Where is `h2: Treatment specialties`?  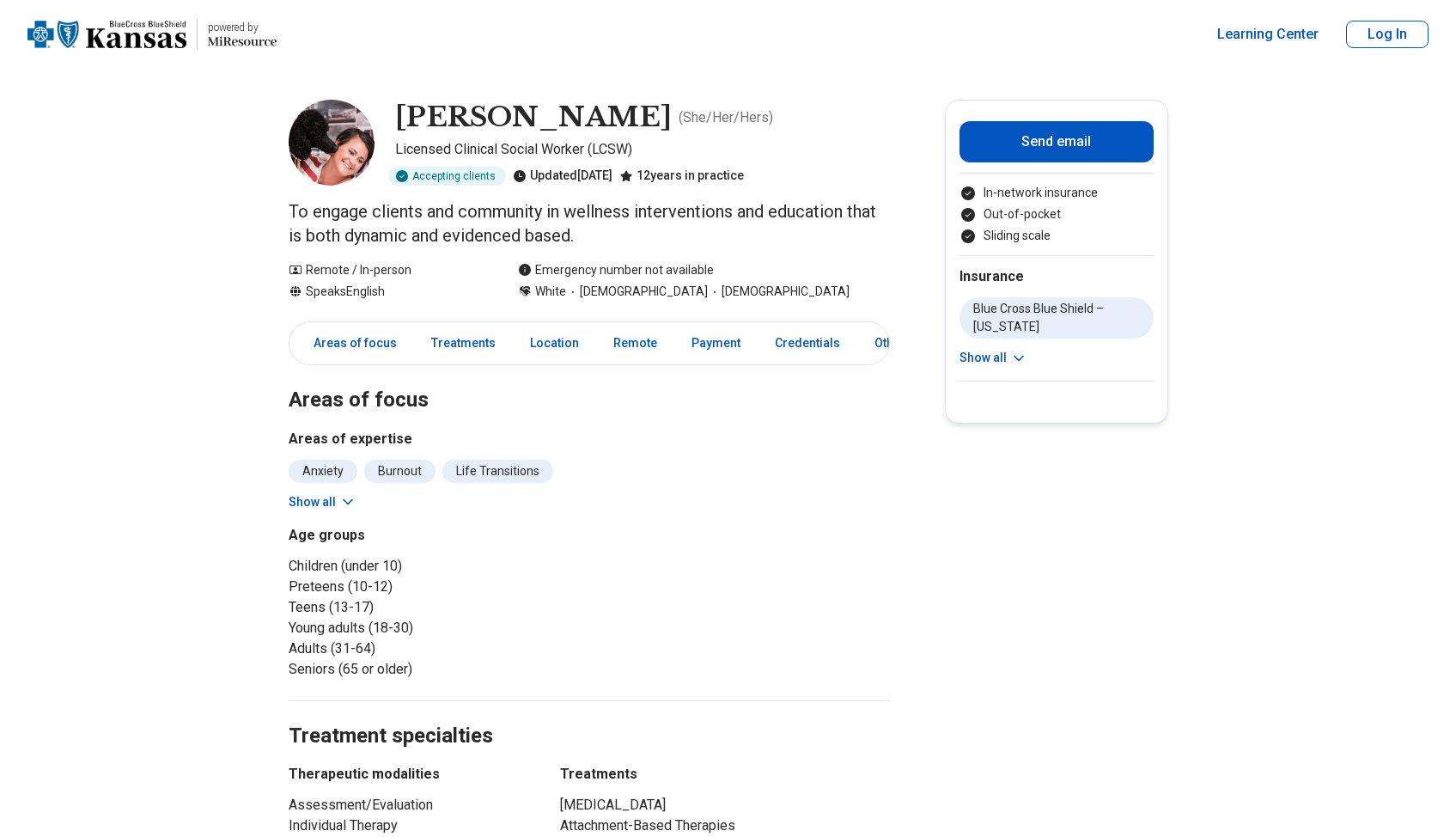
h2: Treatment specialties is located at coordinates (590, 716).